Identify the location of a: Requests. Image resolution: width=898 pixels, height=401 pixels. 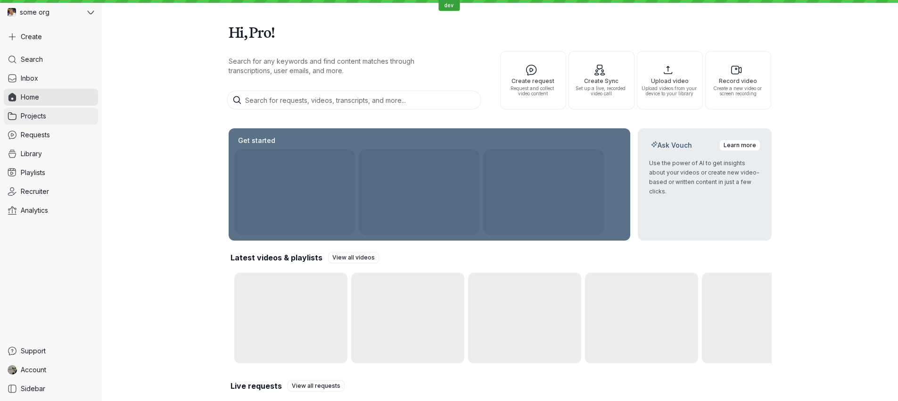
(51, 135).